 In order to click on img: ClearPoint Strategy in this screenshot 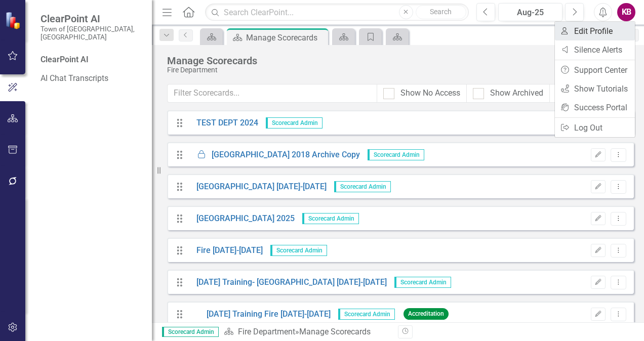, I will do `click(14, 20)`.